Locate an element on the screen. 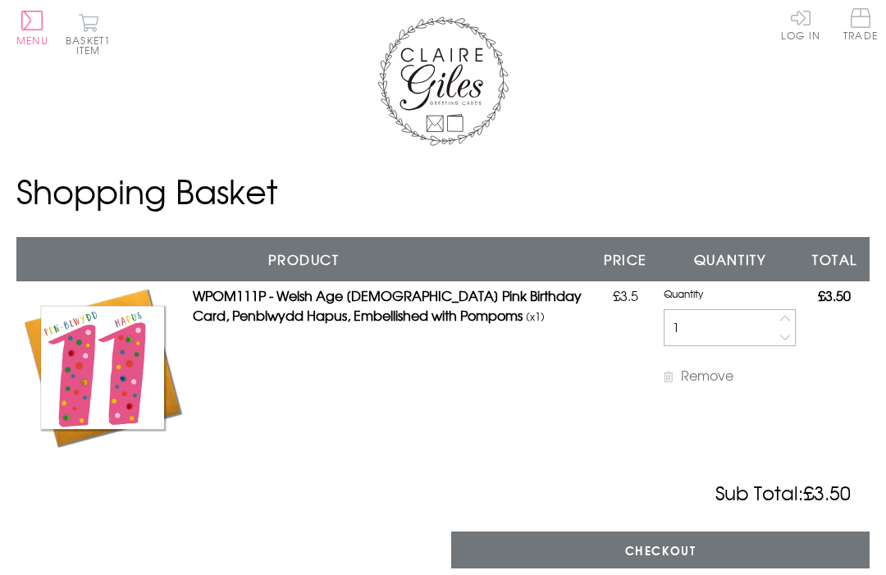 The image size is (886, 575). th: Price is located at coordinates (625, 259).